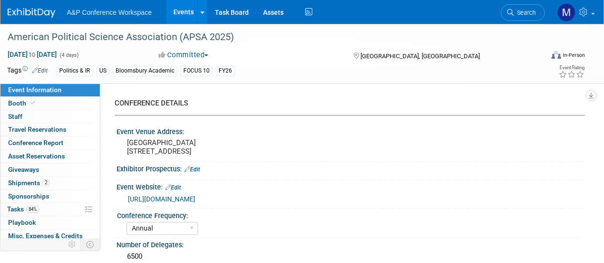 The height and width of the screenshot is (263, 604). Describe the element at coordinates (572, 68) in the screenshot. I see `div: Event Rating` at that location.